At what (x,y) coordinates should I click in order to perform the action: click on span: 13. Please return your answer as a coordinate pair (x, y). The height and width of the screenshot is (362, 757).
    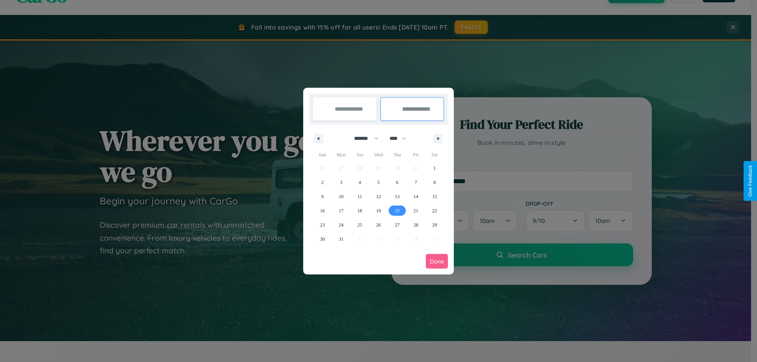
    Looking at the image, I should click on (397, 197).